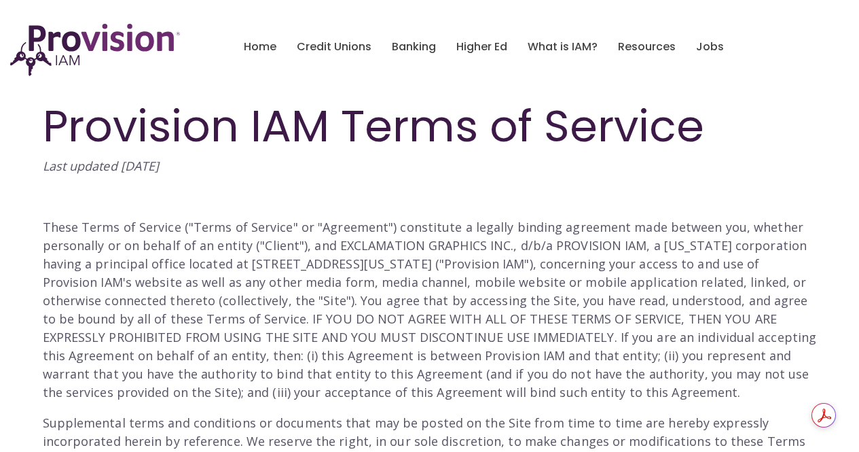 Image resolution: width=859 pixels, height=452 pixels. I want to click on span: Provision IAM, so click(484, 264).